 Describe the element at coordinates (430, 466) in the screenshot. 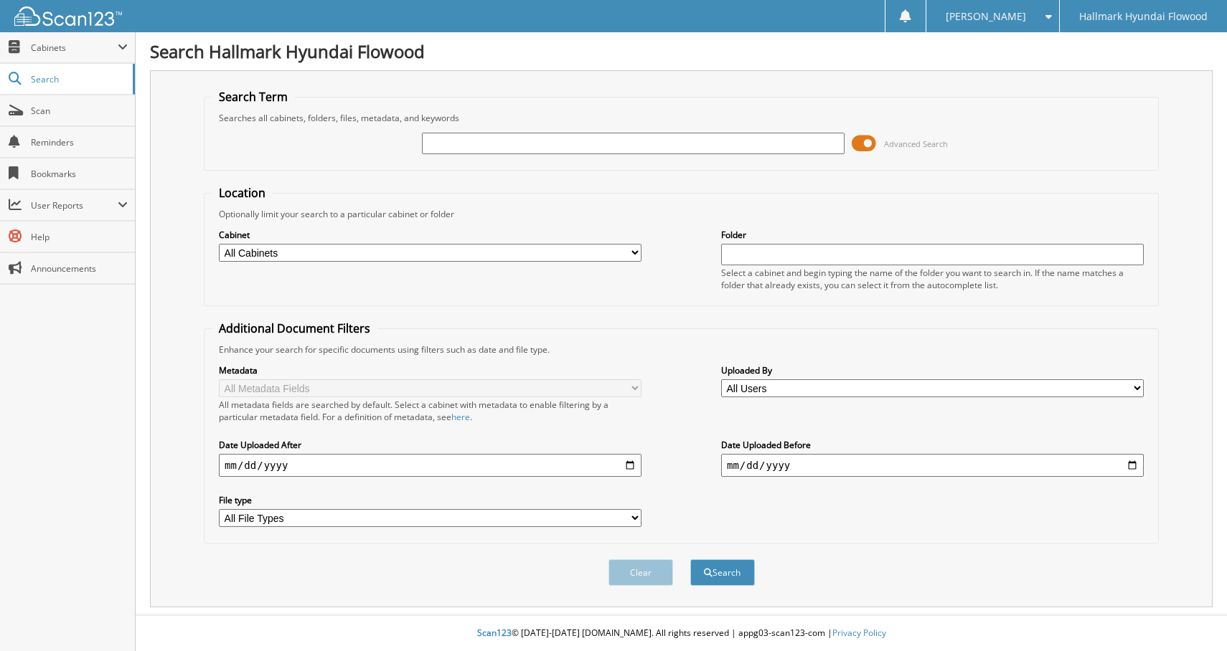

I see `input: start` at that location.